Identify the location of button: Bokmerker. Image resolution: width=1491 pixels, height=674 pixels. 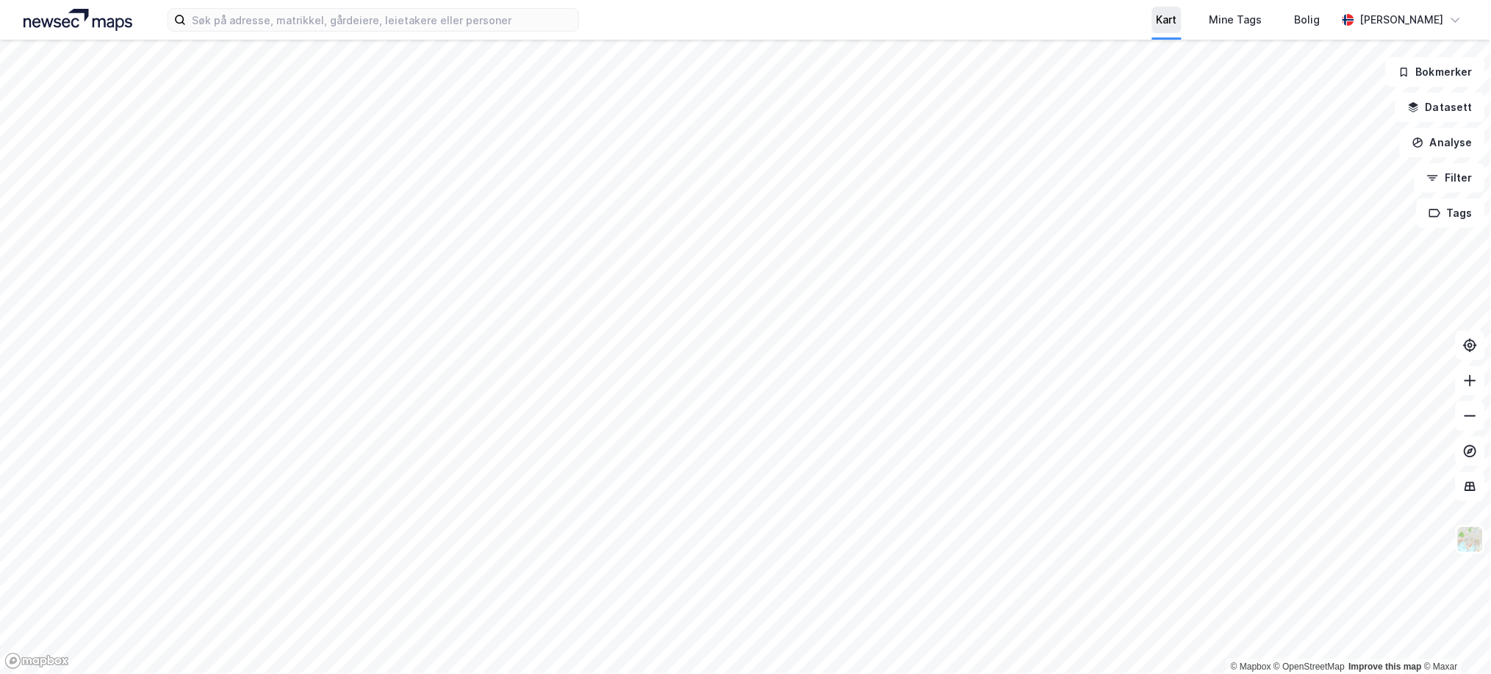
(1435, 72).